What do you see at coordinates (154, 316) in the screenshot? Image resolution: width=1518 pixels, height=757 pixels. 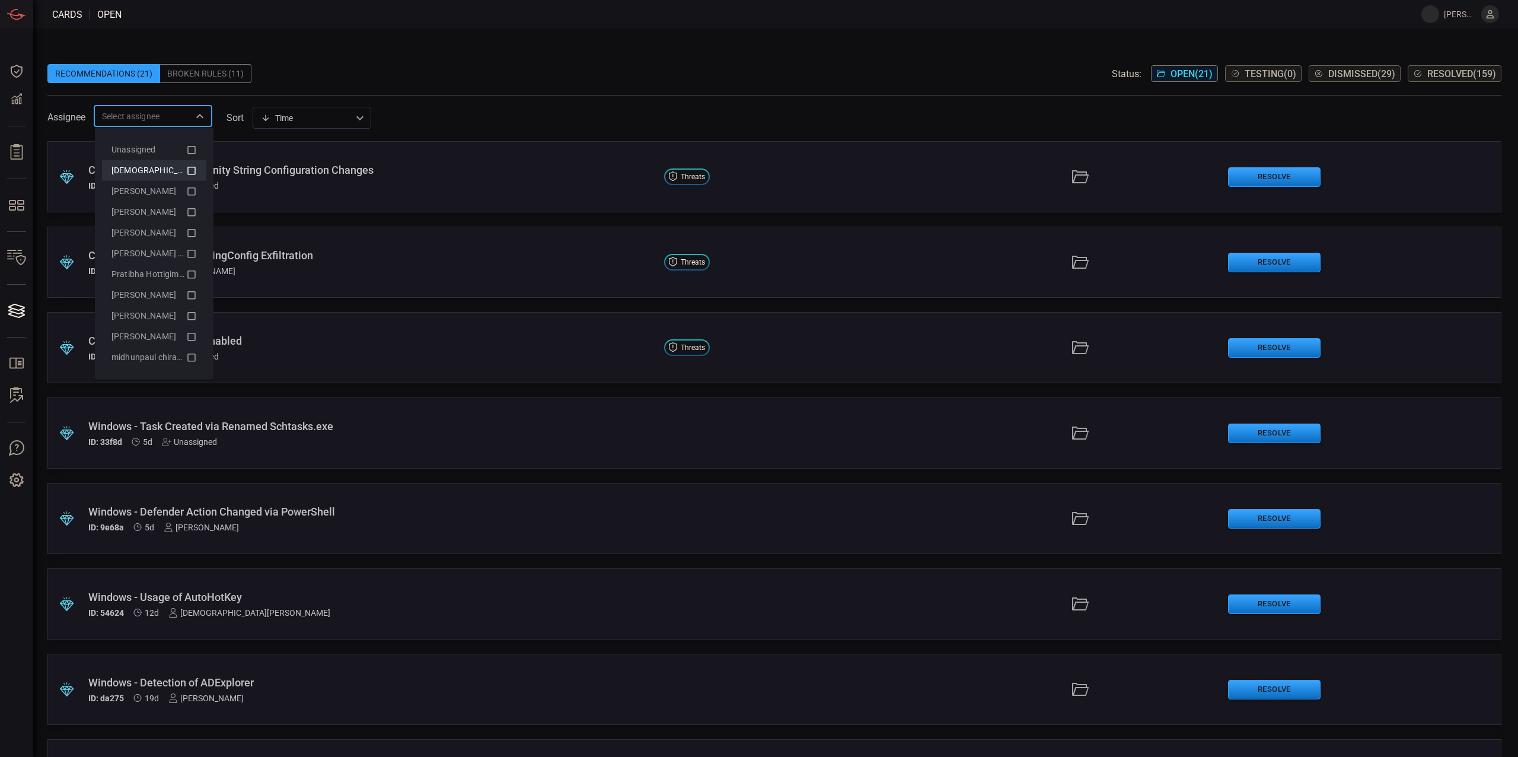 I see `li: drew garthe` at bounding box center [154, 316].